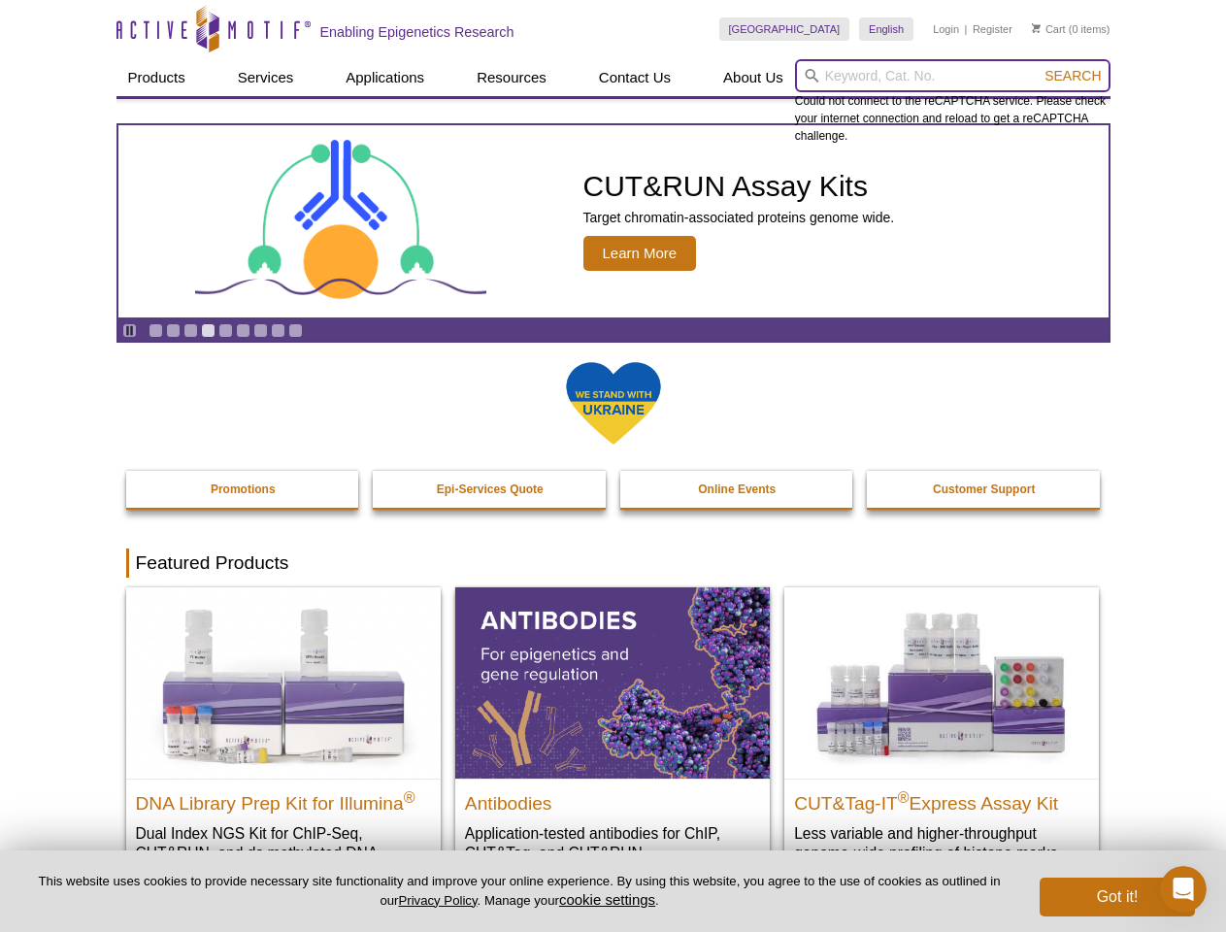 This screenshot has width=1226, height=932. Describe the element at coordinates (952, 76) in the screenshot. I see `input: Keyword, Cat. No.` at that location.